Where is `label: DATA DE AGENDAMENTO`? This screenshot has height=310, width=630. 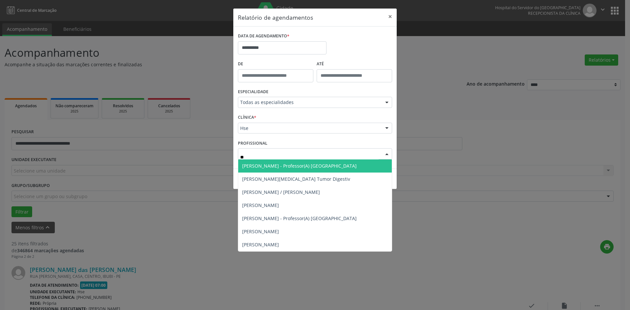
label: DATA DE AGENDAMENTO is located at coordinates (263, 36).